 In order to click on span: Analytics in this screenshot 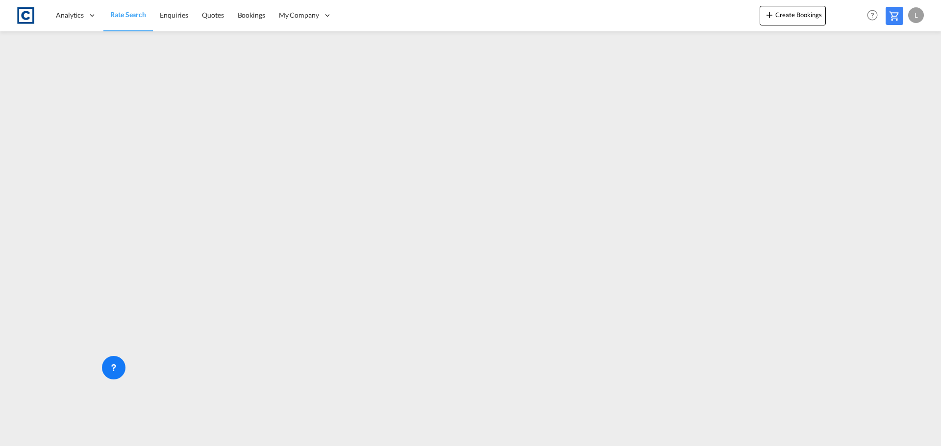, I will do `click(70, 15)`.